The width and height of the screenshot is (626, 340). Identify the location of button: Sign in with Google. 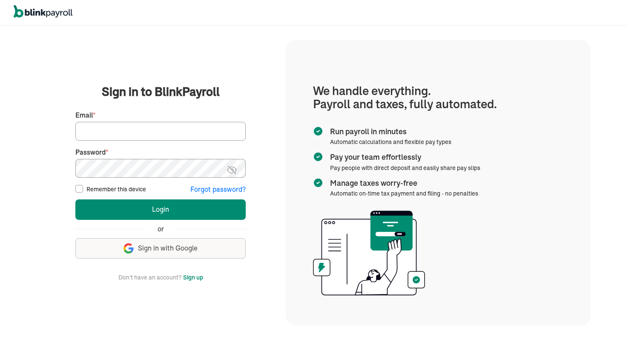
(161, 248).